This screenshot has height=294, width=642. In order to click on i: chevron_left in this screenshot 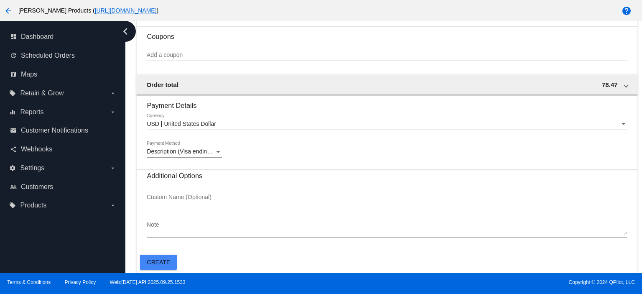, I will do `click(125, 31)`.